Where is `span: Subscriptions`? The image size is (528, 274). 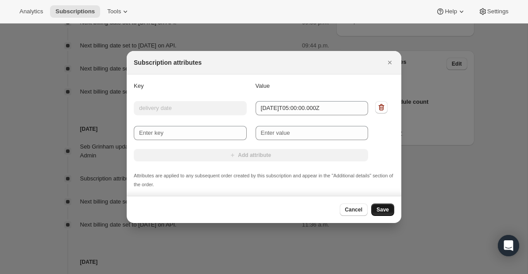
span: Subscriptions is located at coordinates (75, 12).